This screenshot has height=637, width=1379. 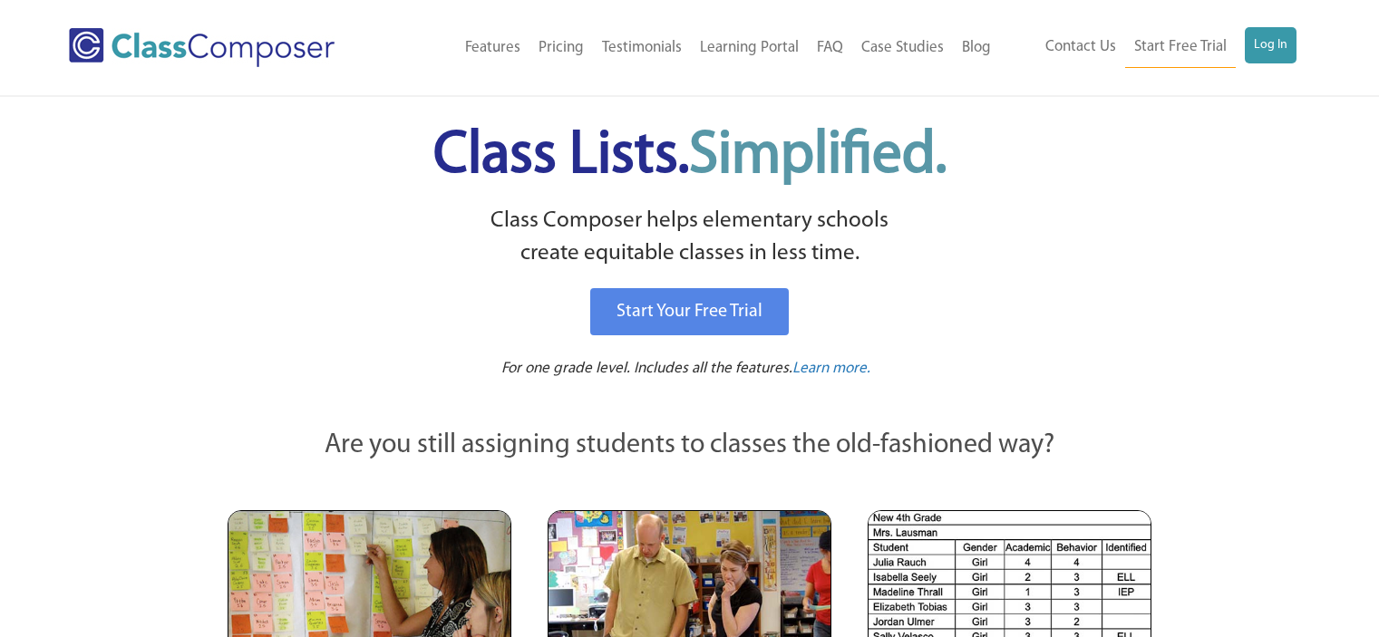 I want to click on a: Contact Us, so click(x=1081, y=47).